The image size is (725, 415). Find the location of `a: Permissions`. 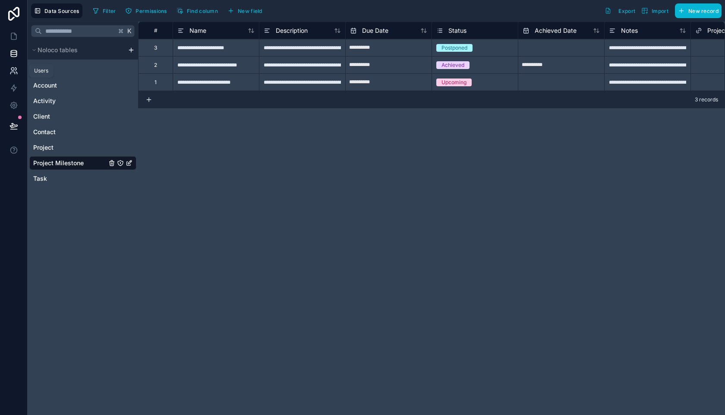

a: Permissions is located at coordinates (148, 11).